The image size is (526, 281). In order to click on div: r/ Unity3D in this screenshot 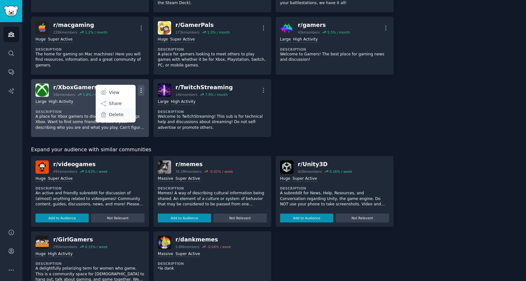, I will do `click(325, 164)`.